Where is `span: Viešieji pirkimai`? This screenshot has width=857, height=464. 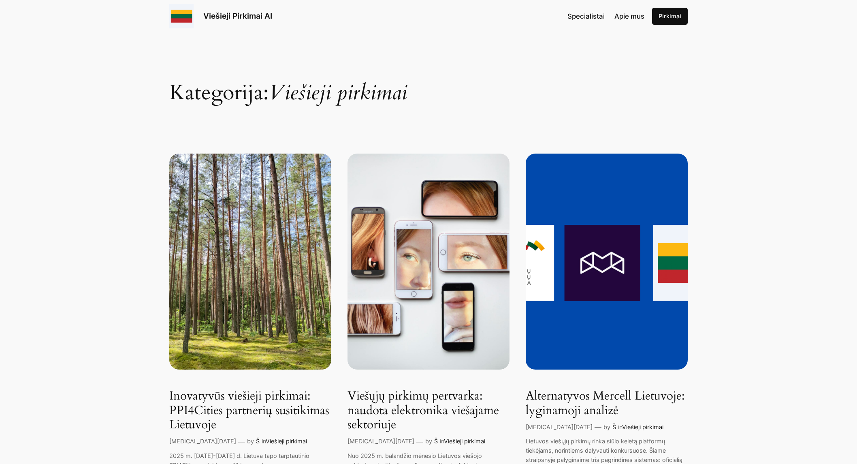
span: Viešieji pirkimai is located at coordinates (338, 92).